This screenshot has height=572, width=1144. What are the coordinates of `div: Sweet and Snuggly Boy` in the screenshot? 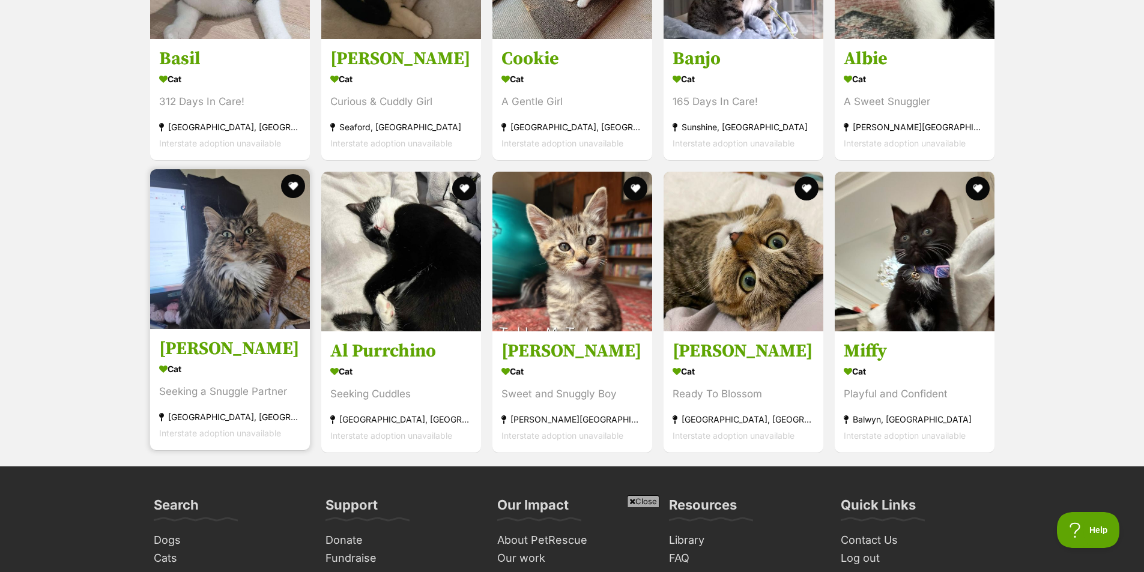 It's located at (572, 394).